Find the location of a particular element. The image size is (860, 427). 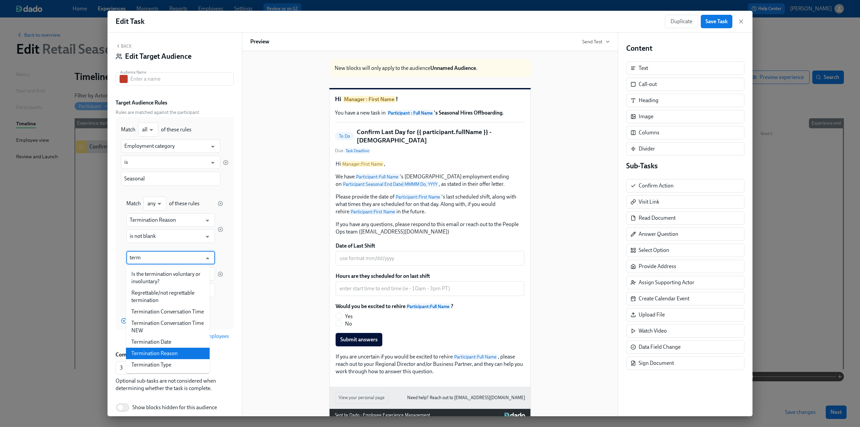

h4: Sub-Tasks is located at coordinates (686, 166).